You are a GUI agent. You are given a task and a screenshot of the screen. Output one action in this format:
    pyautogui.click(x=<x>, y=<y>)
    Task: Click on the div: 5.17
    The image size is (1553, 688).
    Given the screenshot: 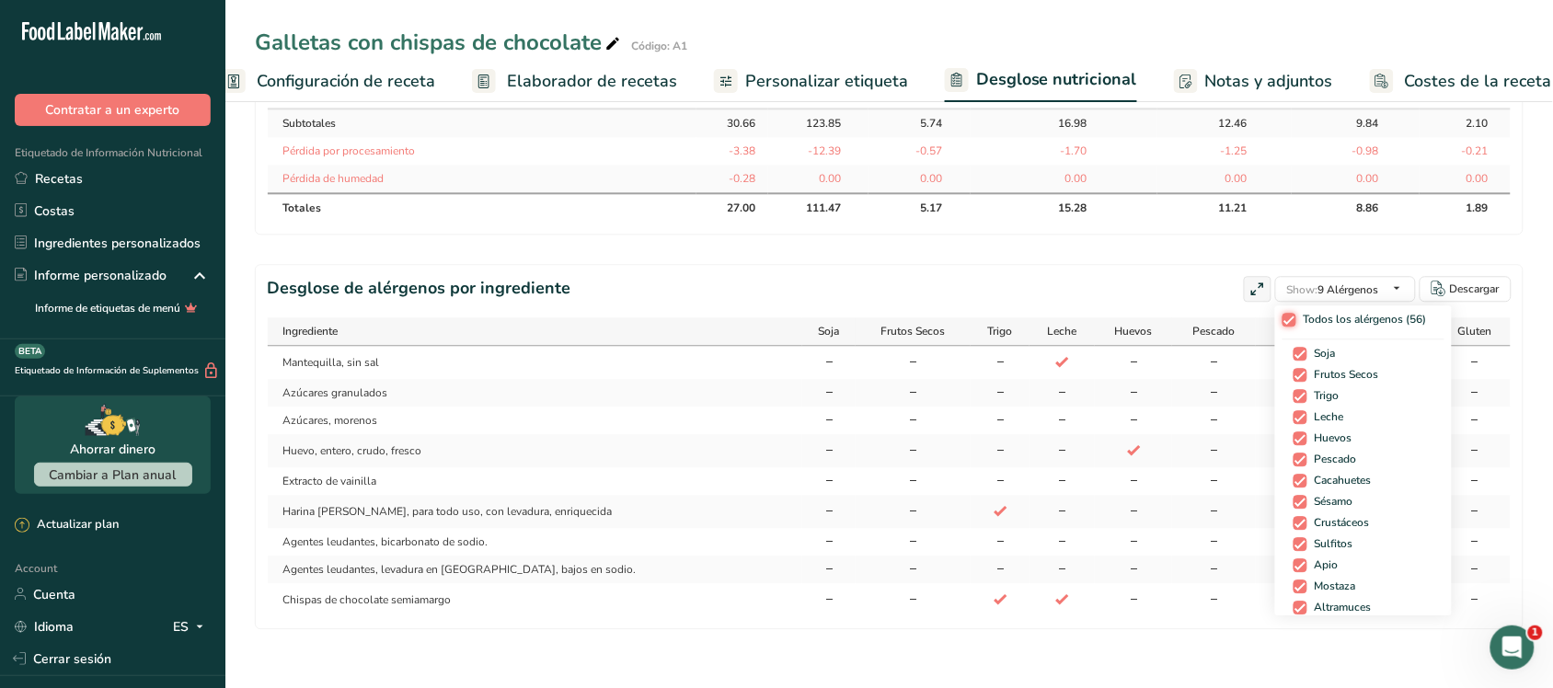 What is the action you would take?
    pyautogui.click(x=920, y=208)
    